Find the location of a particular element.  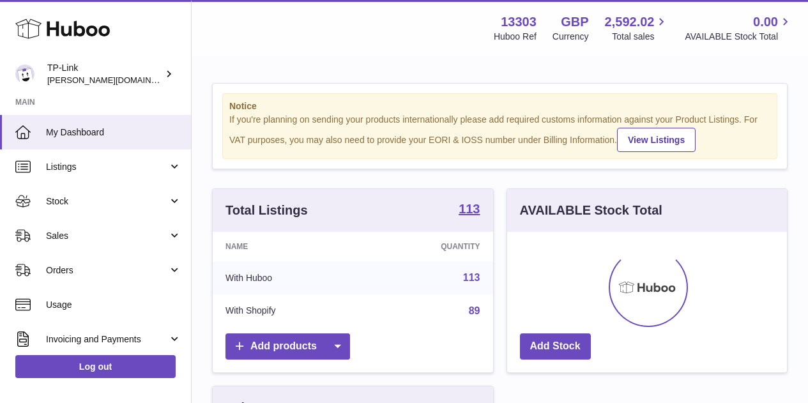

span: Usage is located at coordinates (114, 305).